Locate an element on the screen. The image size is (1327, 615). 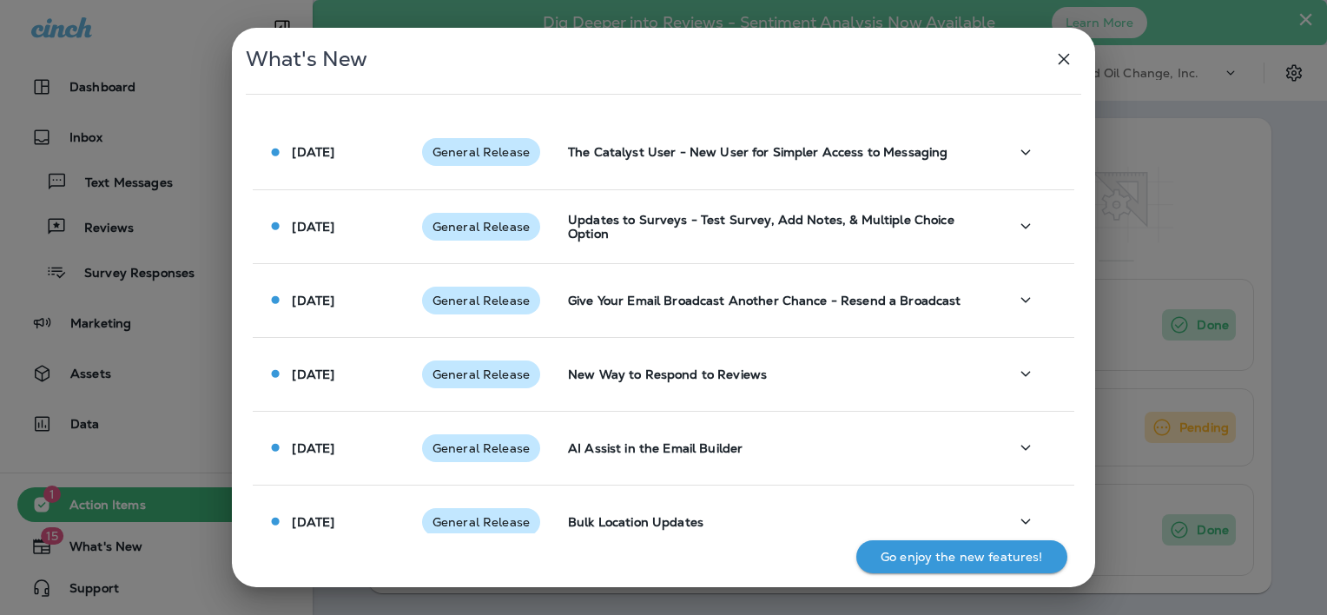
button: Go enjoy the new features! is located at coordinates (961, 557).